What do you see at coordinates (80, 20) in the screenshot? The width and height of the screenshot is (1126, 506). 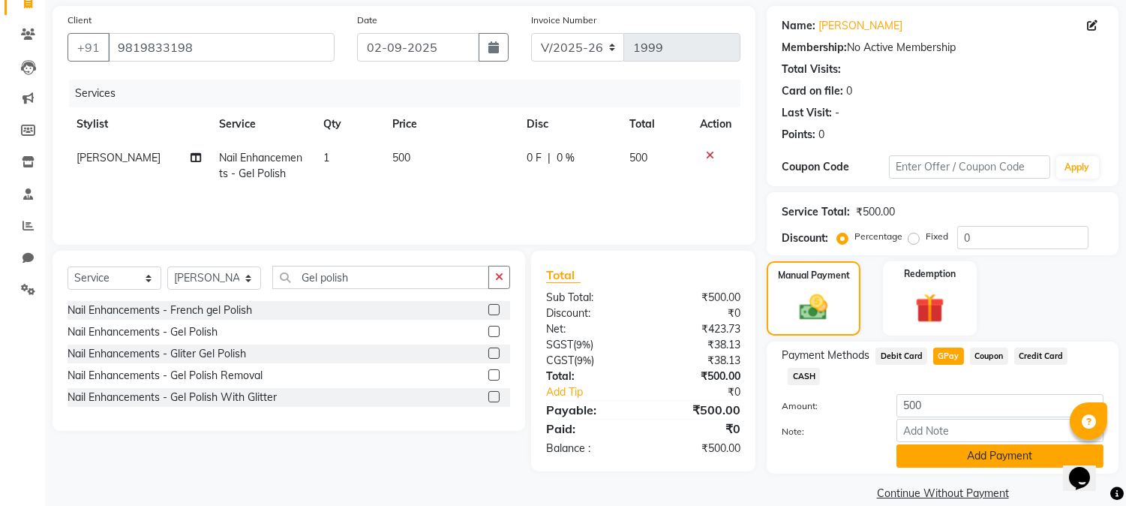 I see `label: Client` at bounding box center [80, 20].